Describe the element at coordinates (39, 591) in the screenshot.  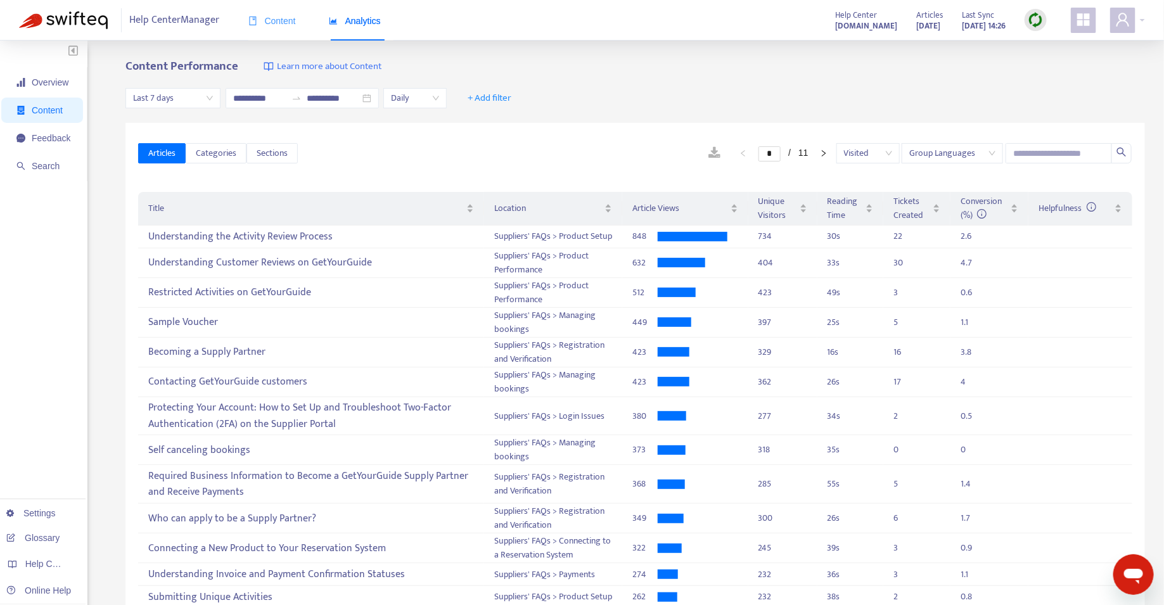
I see `a: Online Help` at that location.